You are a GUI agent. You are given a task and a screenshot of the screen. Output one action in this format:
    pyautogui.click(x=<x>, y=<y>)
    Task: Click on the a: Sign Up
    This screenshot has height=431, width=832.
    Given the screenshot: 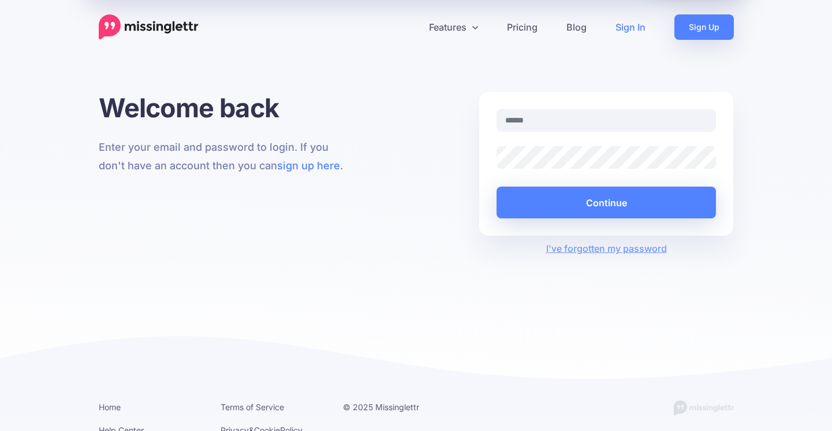 What is the action you would take?
    pyautogui.click(x=704, y=27)
    